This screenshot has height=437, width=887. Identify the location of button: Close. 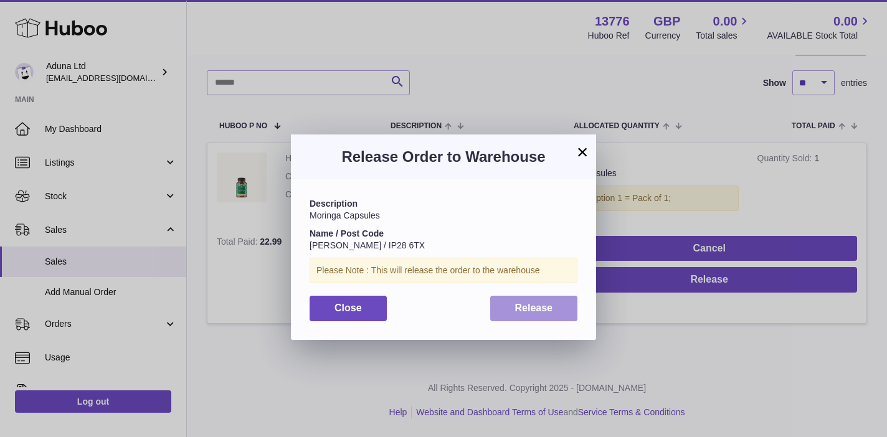
(348, 308).